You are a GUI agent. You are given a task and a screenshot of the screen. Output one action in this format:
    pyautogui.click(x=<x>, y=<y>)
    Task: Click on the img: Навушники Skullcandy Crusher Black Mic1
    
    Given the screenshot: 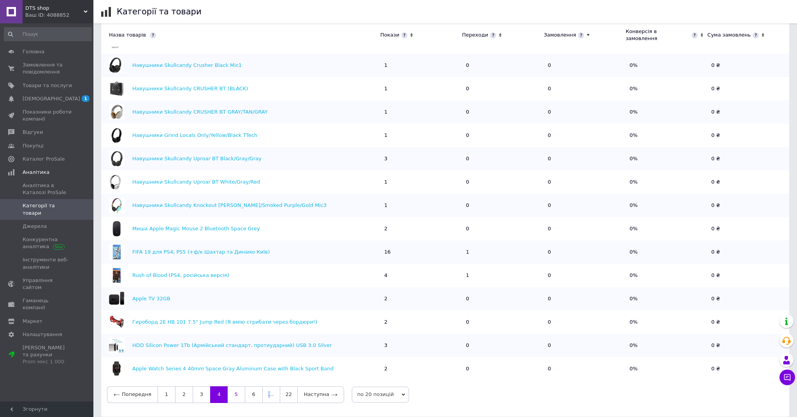 What is the action you would take?
    pyautogui.click(x=115, y=65)
    